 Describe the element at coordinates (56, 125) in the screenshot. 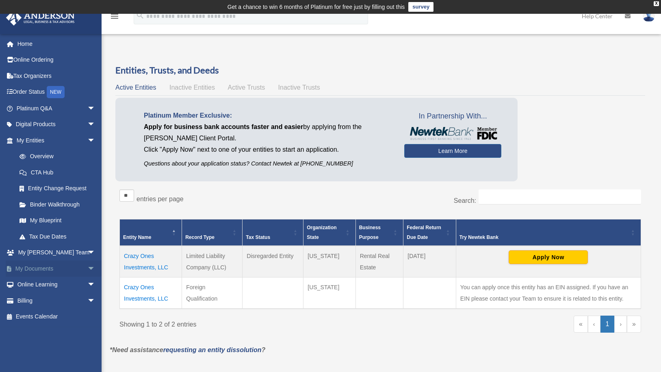

I see `a: Digital Productsarrow_drop_down` at that location.